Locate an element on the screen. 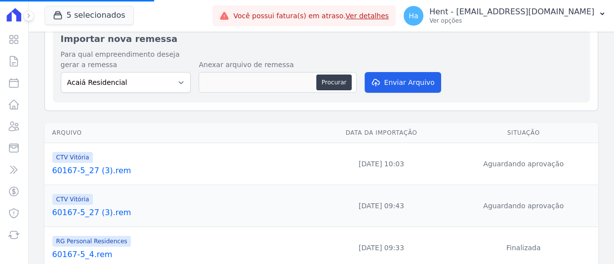  span: RG Personal Residences is located at coordinates (92, 242).